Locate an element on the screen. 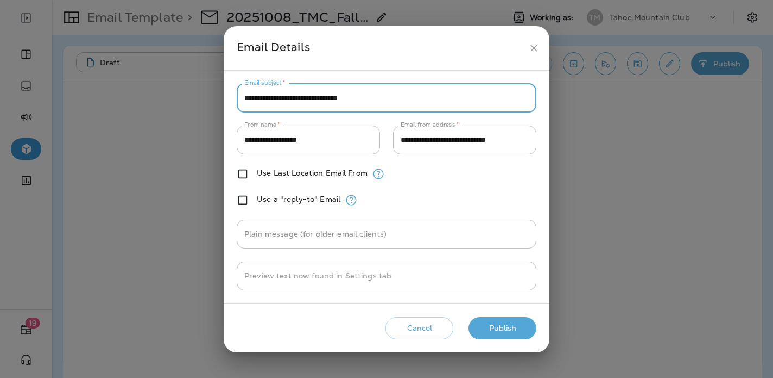  button: Publish is located at coordinates (502, 328).